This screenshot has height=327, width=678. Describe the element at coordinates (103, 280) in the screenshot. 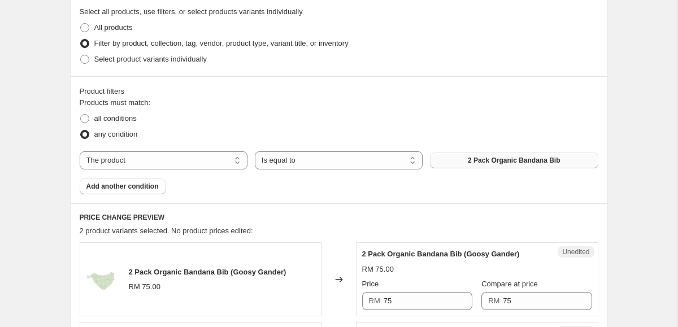

I see `img: NTN20085-2_80x.jpg` at that location.